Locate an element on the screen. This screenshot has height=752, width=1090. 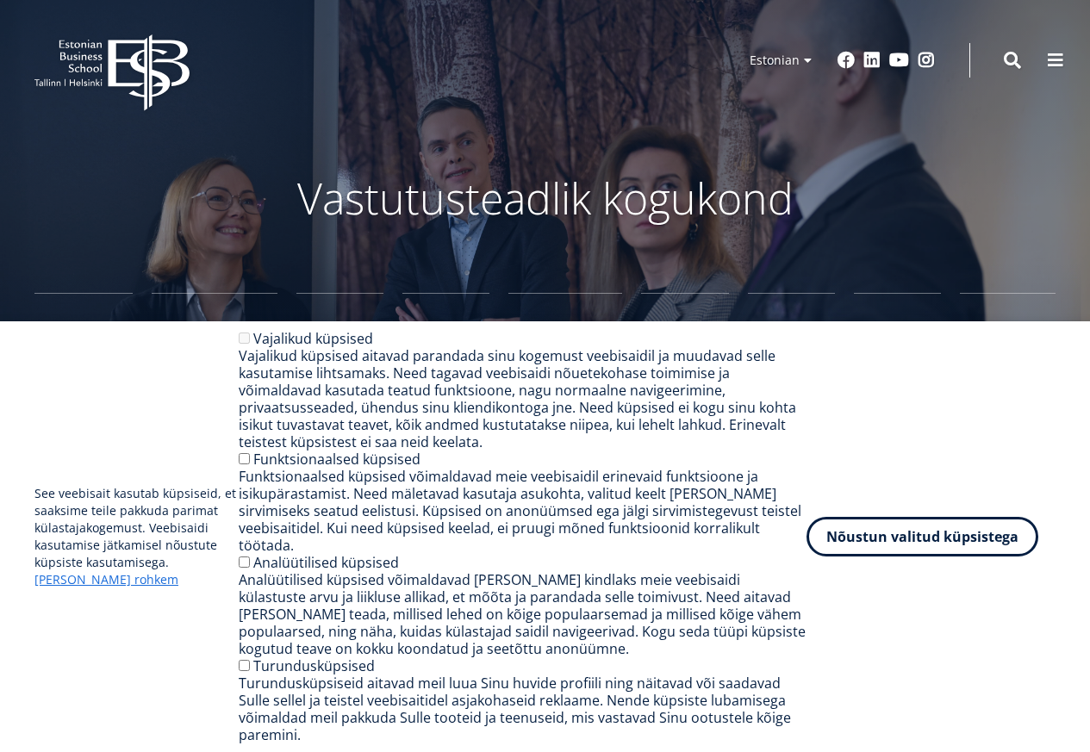
button: Nõustun valitud küpsistega is located at coordinates (922, 537).